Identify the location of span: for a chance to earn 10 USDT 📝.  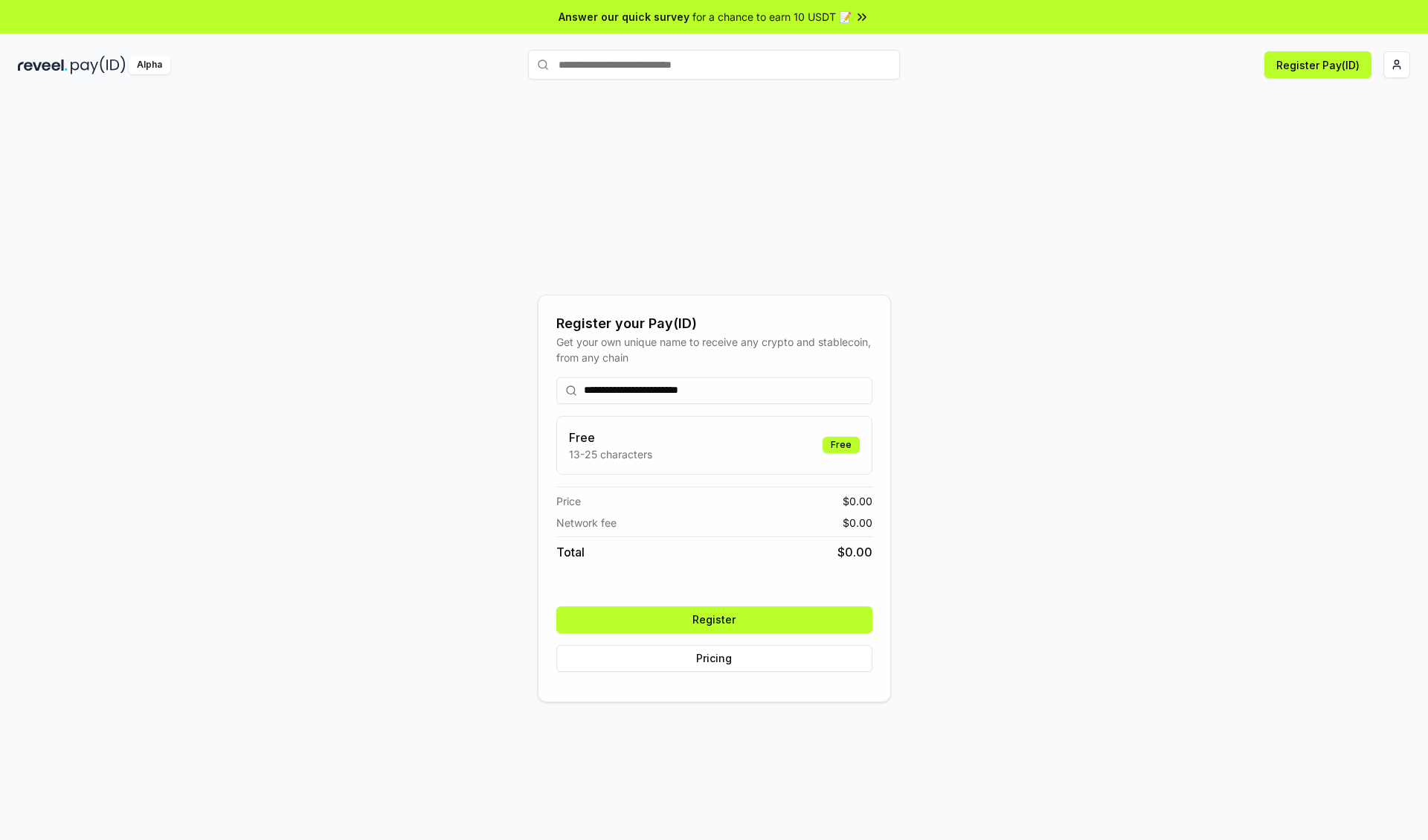
(772, 17).